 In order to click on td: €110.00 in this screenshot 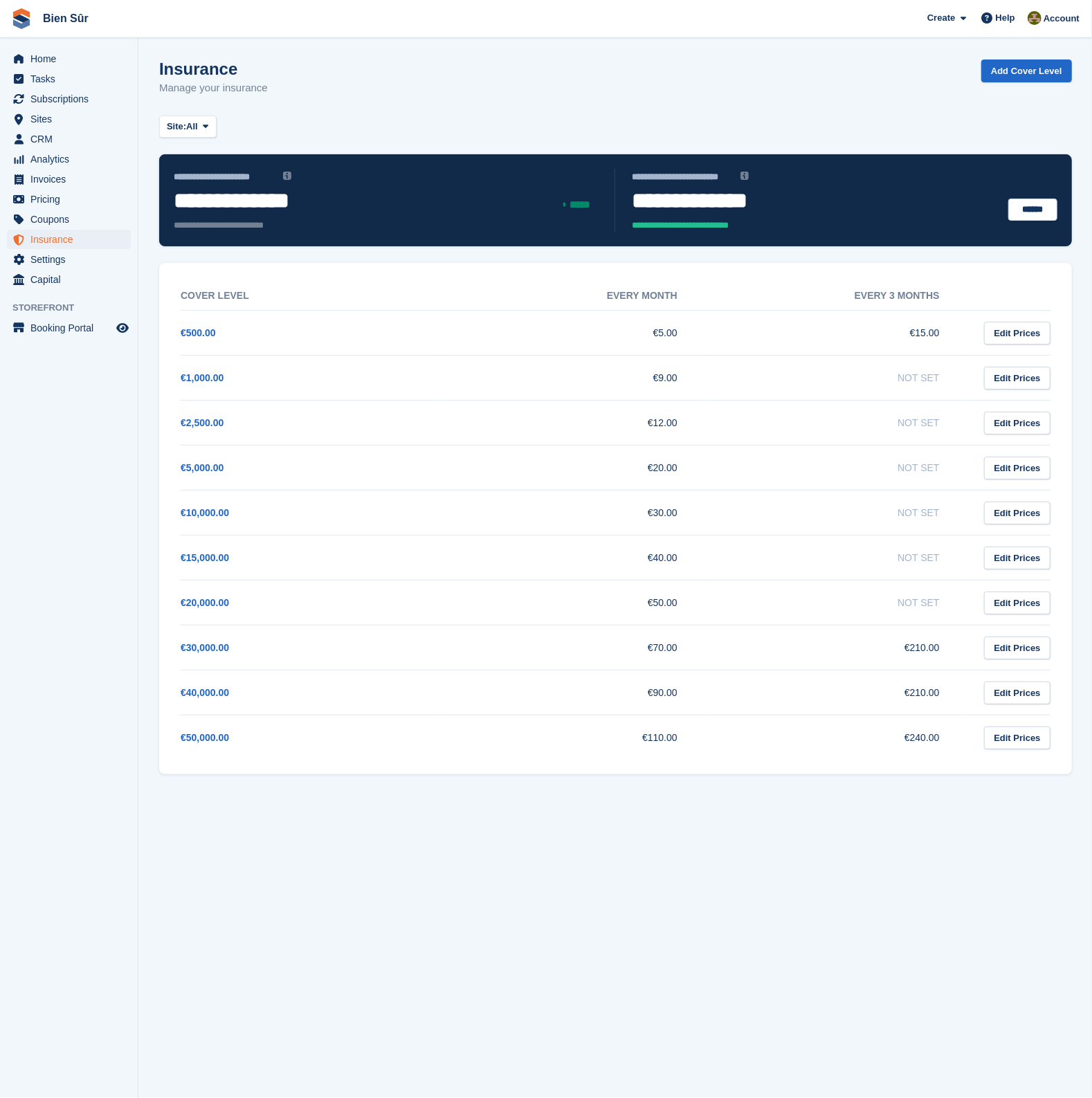, I will do `click(574, 737)`.